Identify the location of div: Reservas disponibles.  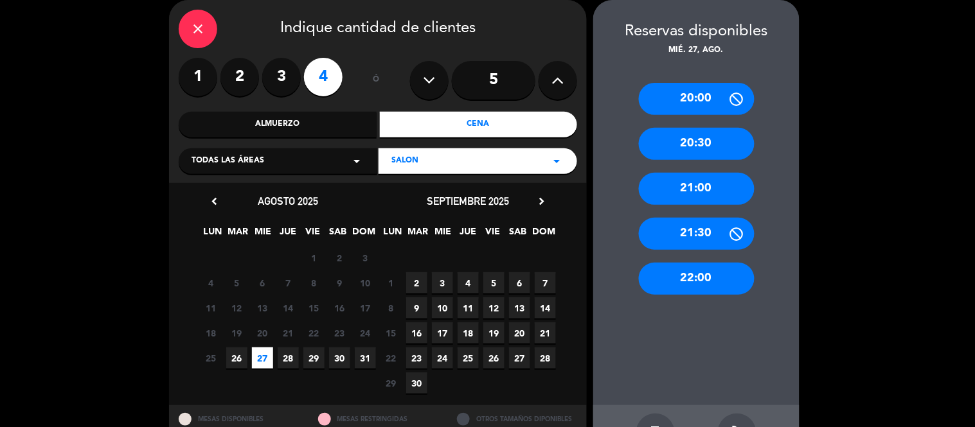
(696, 31).